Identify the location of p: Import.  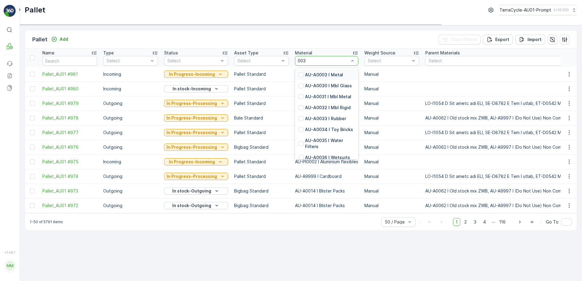
(535, 40).